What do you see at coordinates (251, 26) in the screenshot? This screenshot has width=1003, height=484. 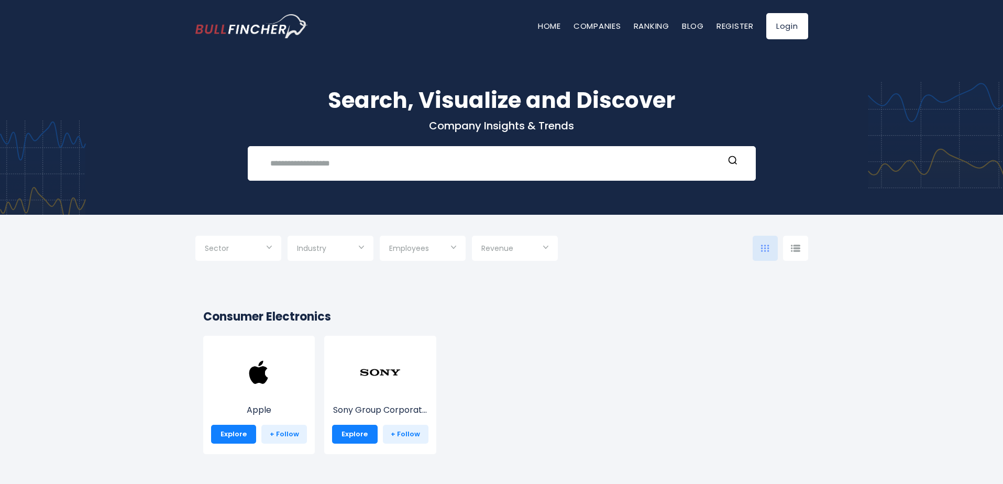 I see `a: Go to homepage` at bounding box center [251, 26].